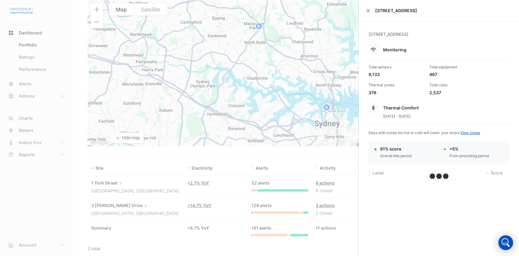 The height and width of the screenshot is (256, 519). Describe the element at coordinates (457, 85) in the screenshot. I see `div: Total rules` at that location.